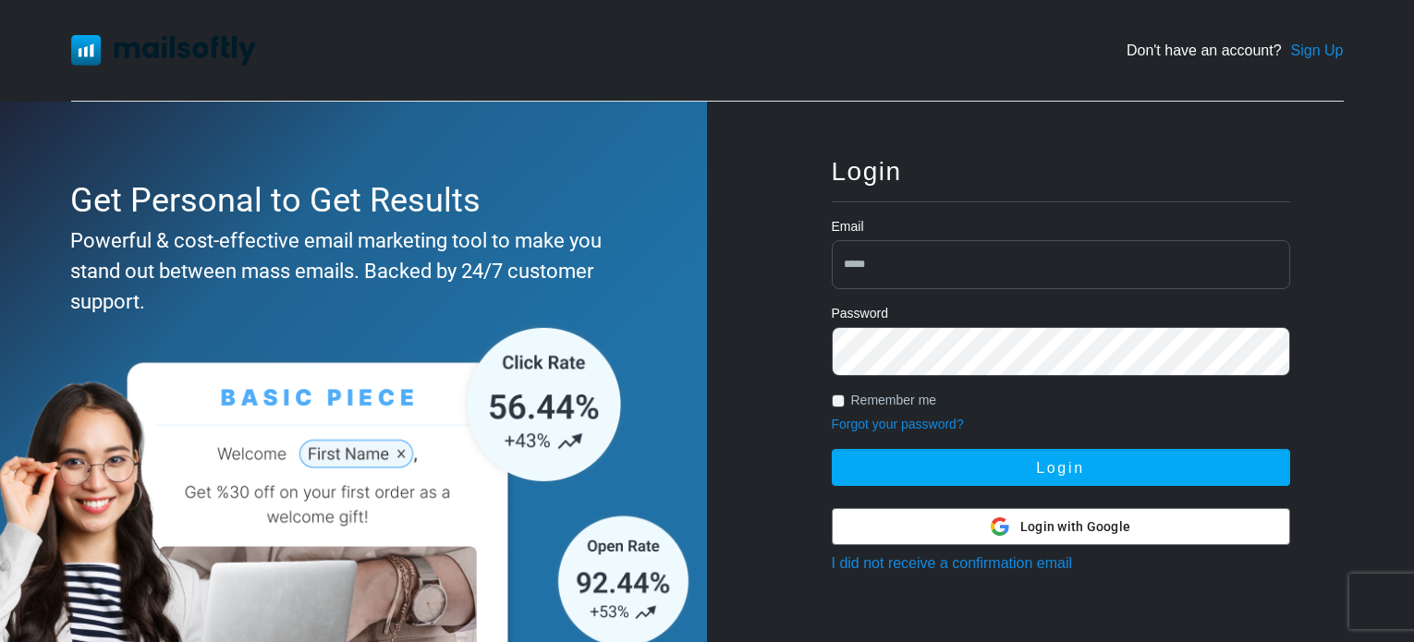 This screenshot has width=1414, height=642. Describe the element at coordinates (1061, 468) in the screenshot. I see `button: Login` at that location.